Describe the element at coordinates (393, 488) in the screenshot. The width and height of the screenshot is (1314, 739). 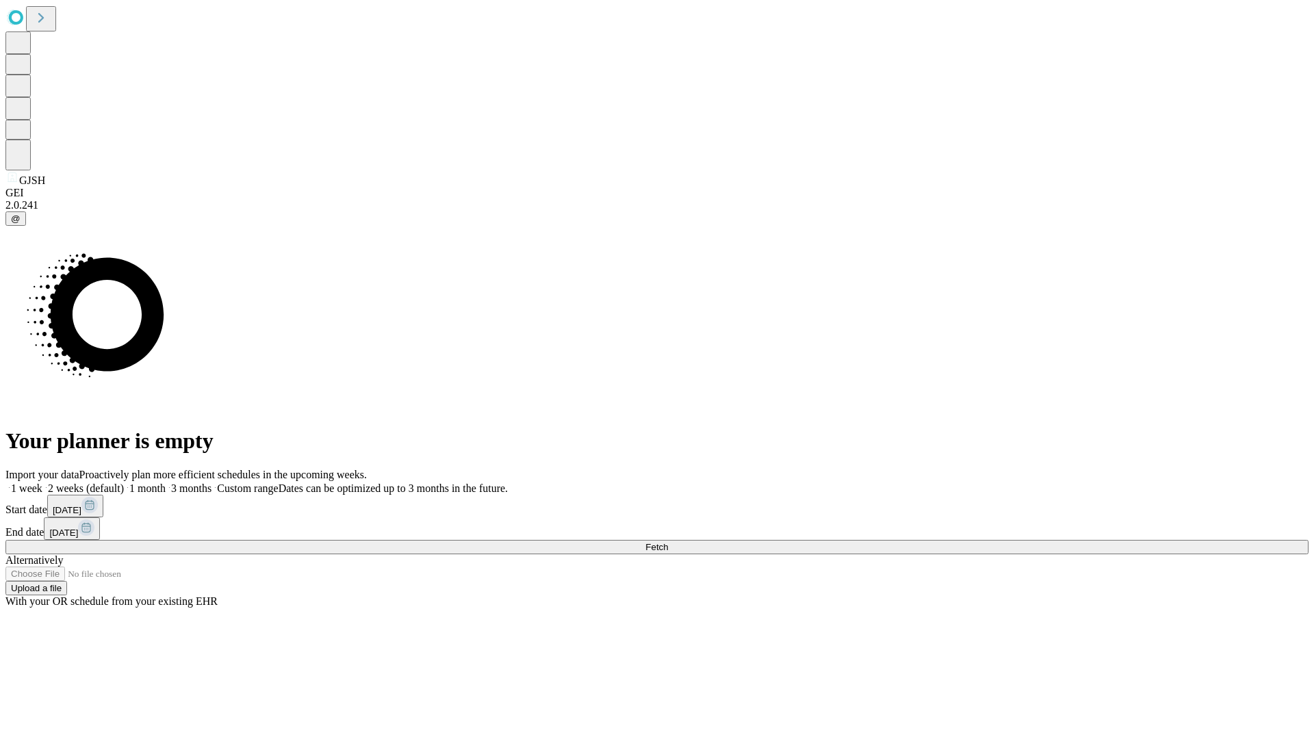
I see `span: Dates can be optimized up to 3 months in the future.` at that location.